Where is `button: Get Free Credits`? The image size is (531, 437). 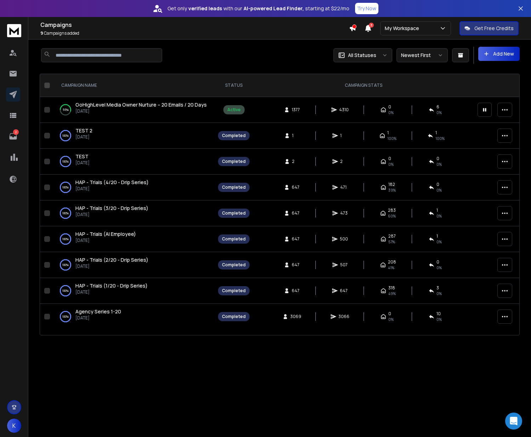
button: Get Free Credits is located at coordinates (489, 28).